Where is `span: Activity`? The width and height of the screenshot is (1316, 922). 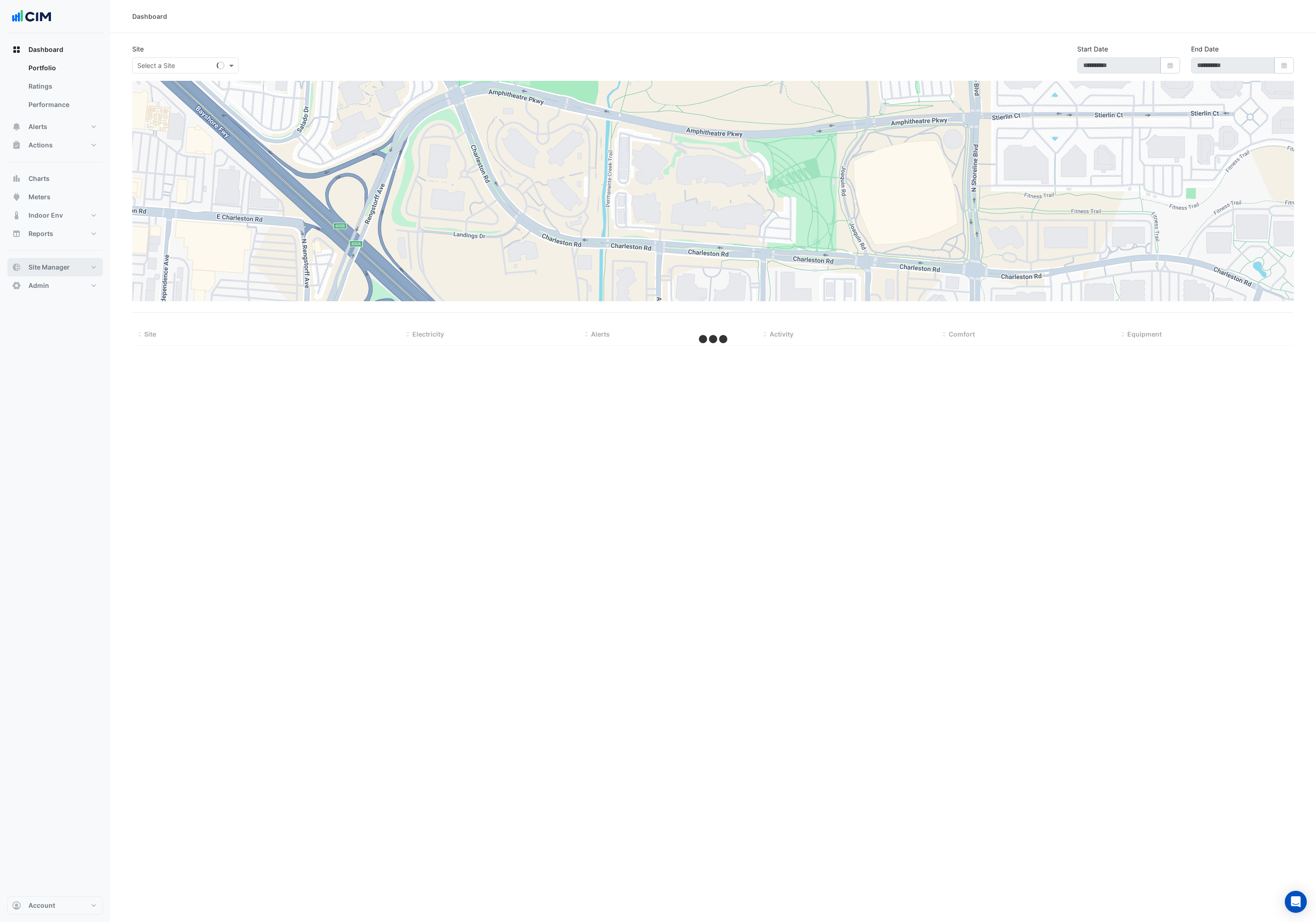 span: Activity is located at coordinates (782, 334).